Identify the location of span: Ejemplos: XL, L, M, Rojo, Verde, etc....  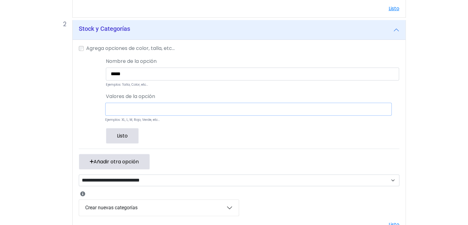
(132, 119).